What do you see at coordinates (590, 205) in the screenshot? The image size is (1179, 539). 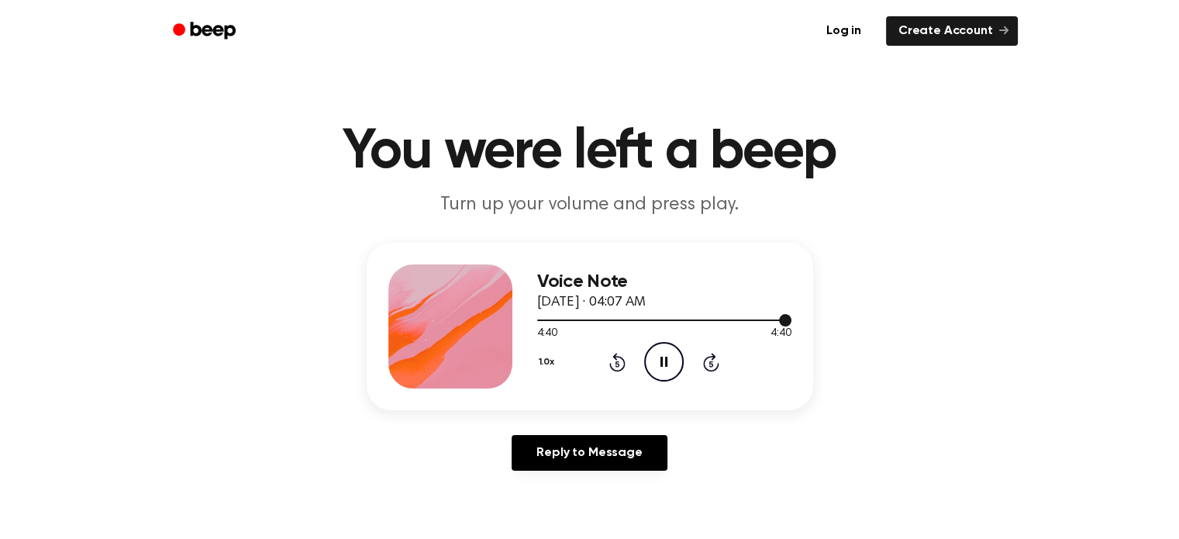 I see `p: Turn up your volume and press play.` at bounding box center [590, 205].